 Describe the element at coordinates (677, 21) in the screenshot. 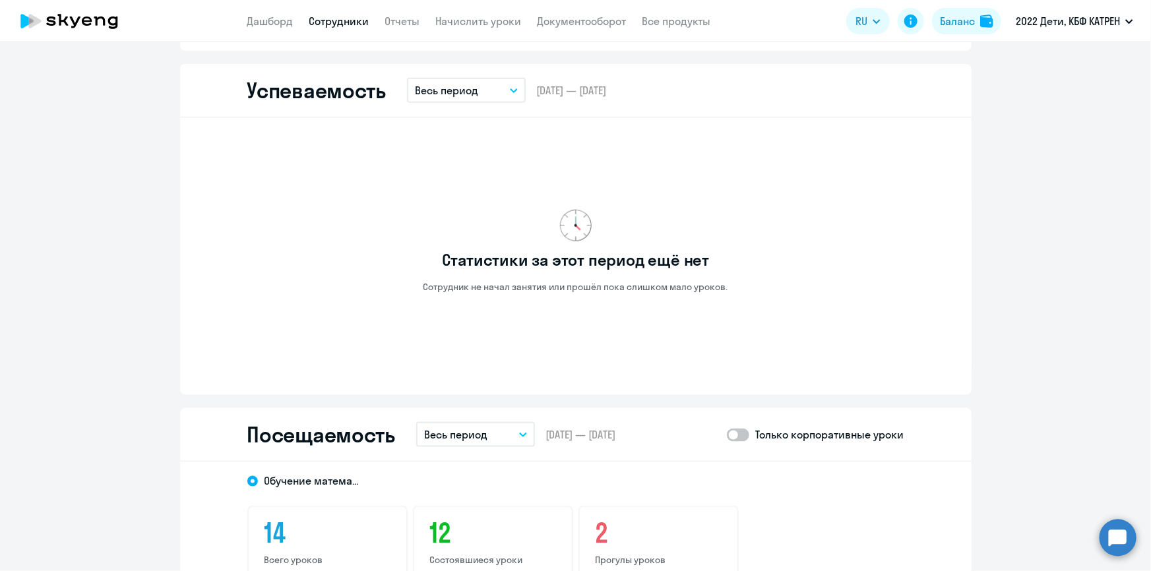

I see `a: Все продукты` at that location.